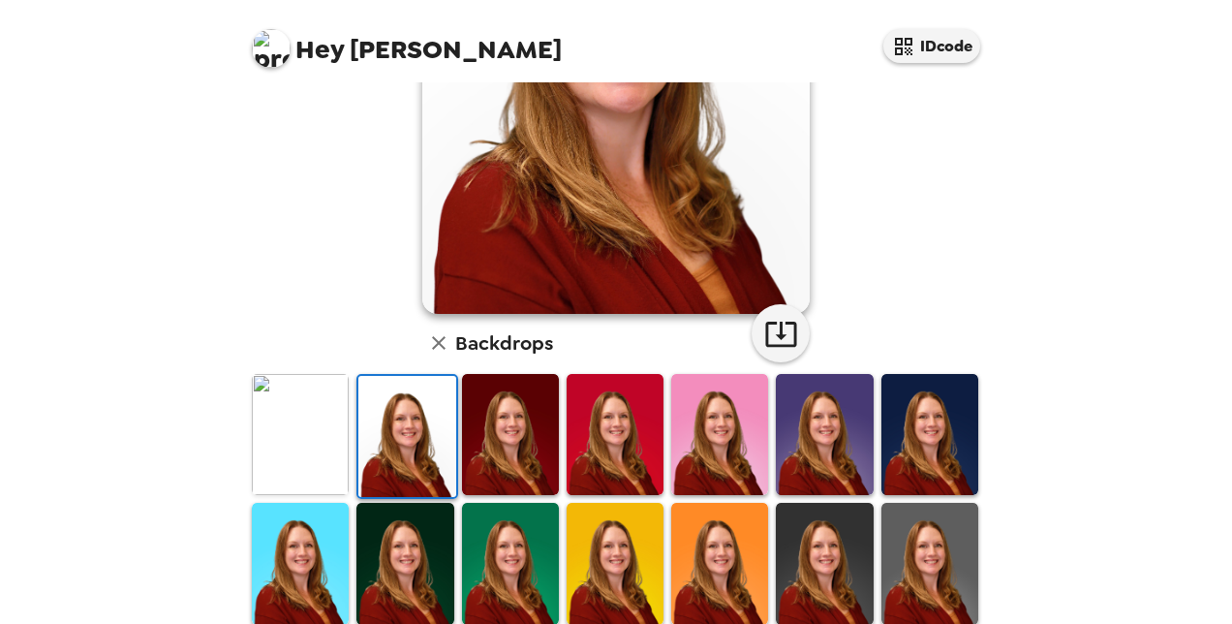 The height and width of the screenshot is (624, 1232). I want to click on img: profile pic, so click(271, 48).